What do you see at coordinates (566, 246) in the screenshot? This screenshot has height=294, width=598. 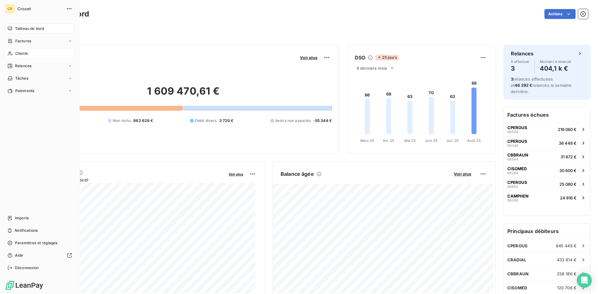 I see `span: 645 449 €` at bounding box center [566, 246].